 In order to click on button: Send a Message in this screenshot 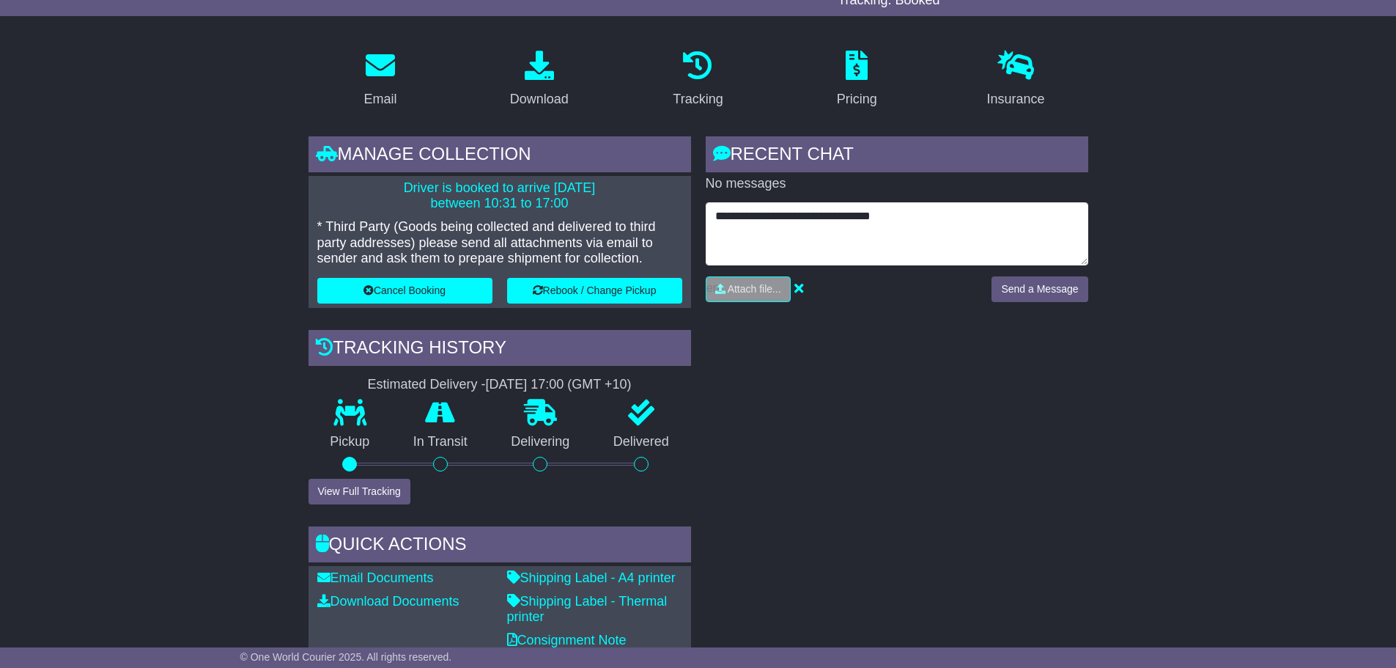, I will do `click(1039, 289)`.